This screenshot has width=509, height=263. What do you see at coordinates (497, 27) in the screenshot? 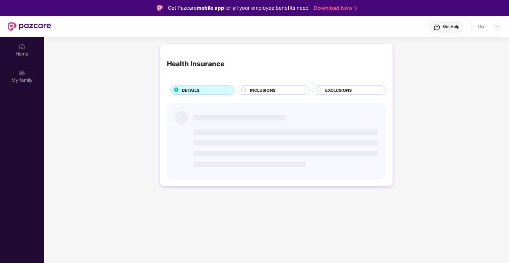
I see `img: svg+xml;base64,PHN2ZyBpZD0iRHJvcGRvd24tMzJ4MzIiIHhtbG5zPSJodHRwOi8vd3d3LnczLm9yZy8yMDAwL3N2ZyIgd2...` at bounding box center [497, 27].